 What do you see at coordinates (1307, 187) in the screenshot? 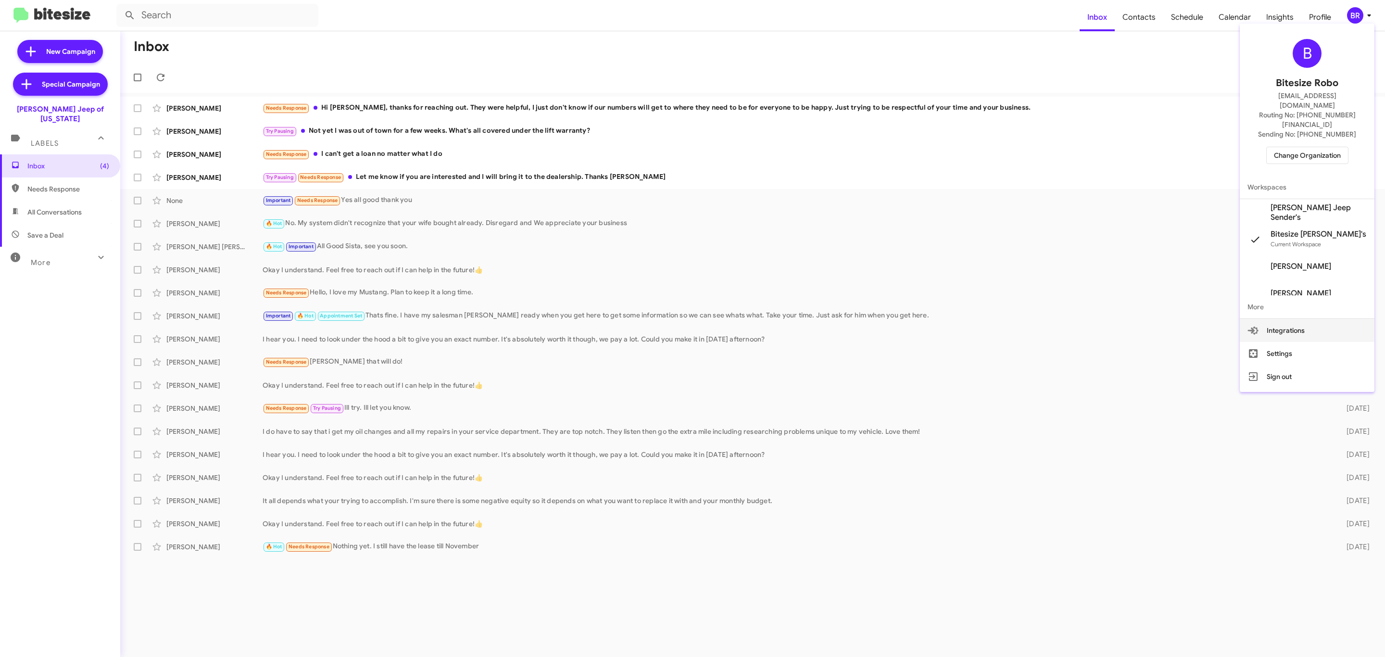
I see `span: Workspaces` at bounding box center [1307, 187].